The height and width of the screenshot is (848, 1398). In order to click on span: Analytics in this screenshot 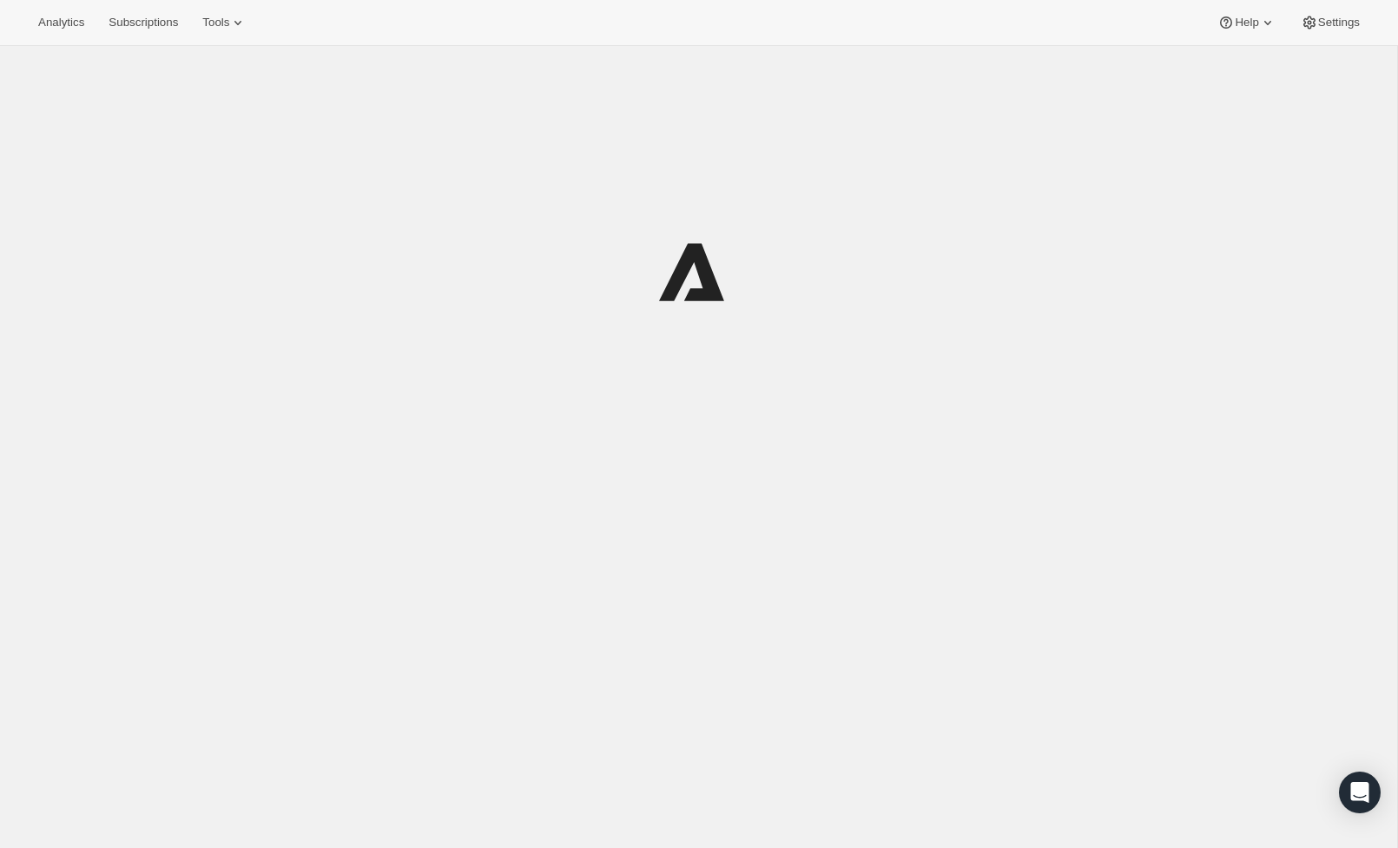, I will do `click(61, 23)`.